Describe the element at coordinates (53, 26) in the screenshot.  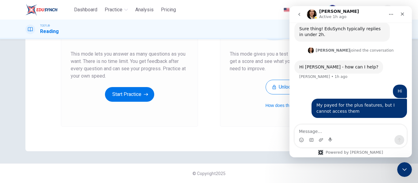
I see `div: Sure thing! EduSynch typically replies in under 2h.` at that location.